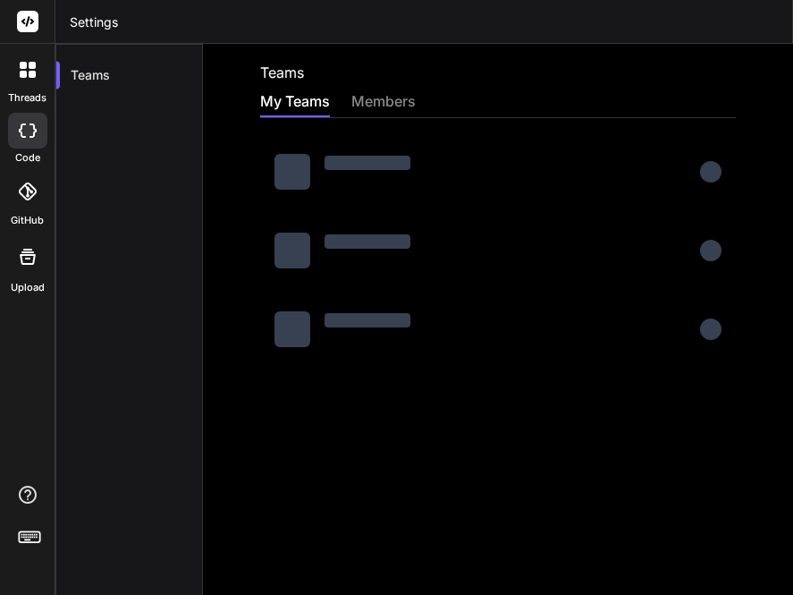 This screenshot has width=793, height=595. I want to click on div: Teams, so click(129, 75).